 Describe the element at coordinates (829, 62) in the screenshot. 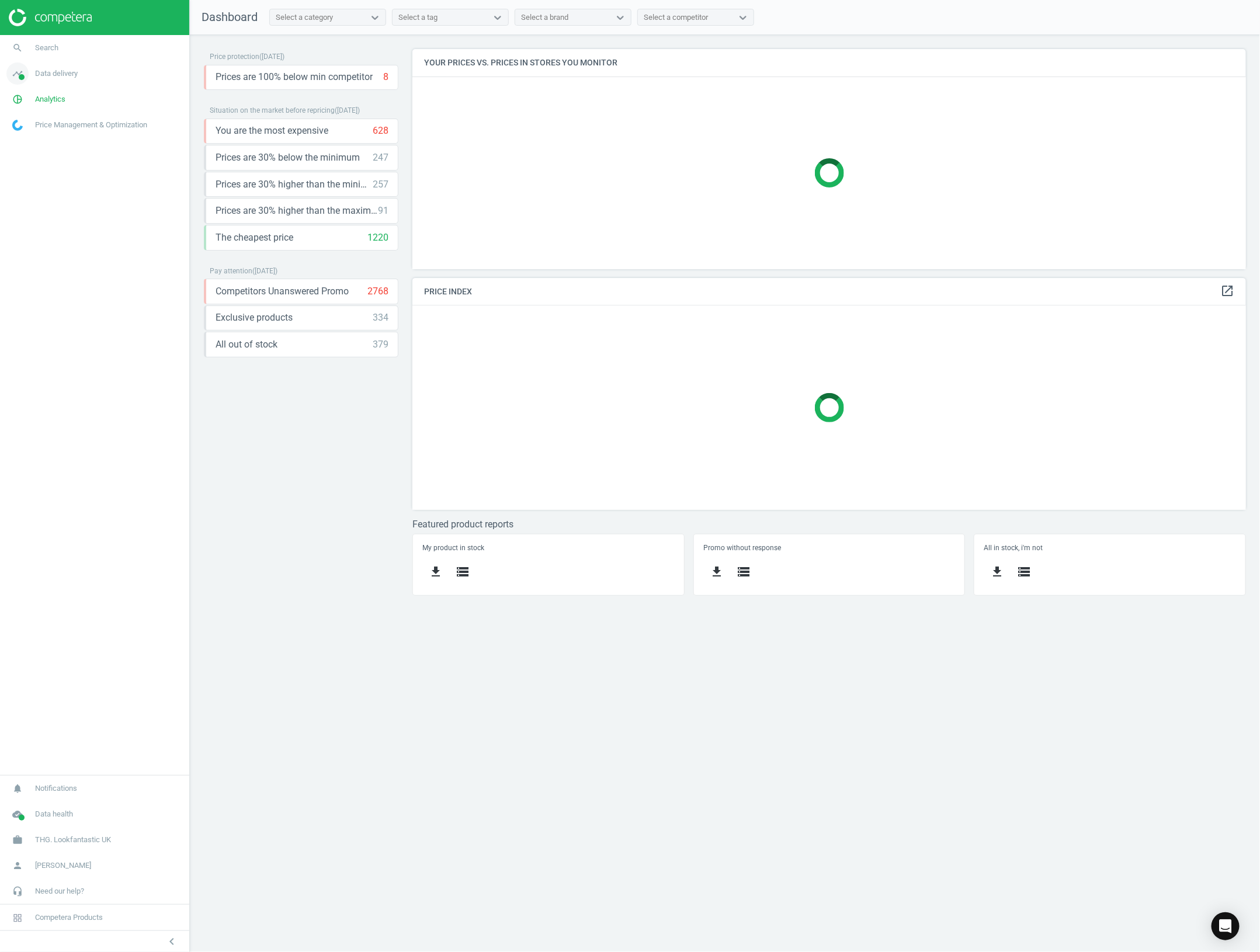

I see `h4: Your prices vs. prices in stores you monitor` at that location.